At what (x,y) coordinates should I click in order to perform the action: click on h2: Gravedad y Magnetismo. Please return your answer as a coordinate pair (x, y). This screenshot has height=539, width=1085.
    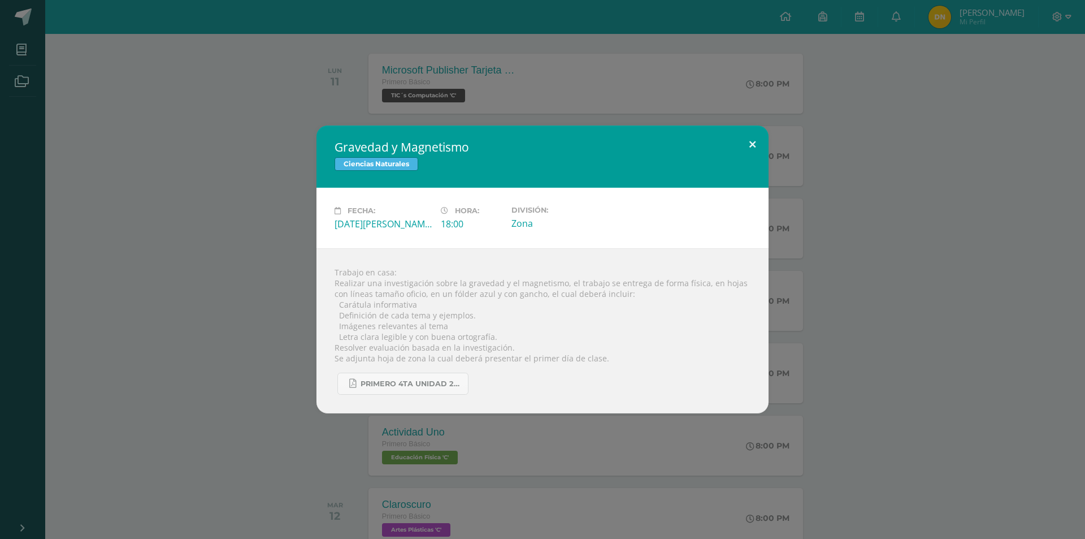
    Looking at the image, I should click on (542, 147).